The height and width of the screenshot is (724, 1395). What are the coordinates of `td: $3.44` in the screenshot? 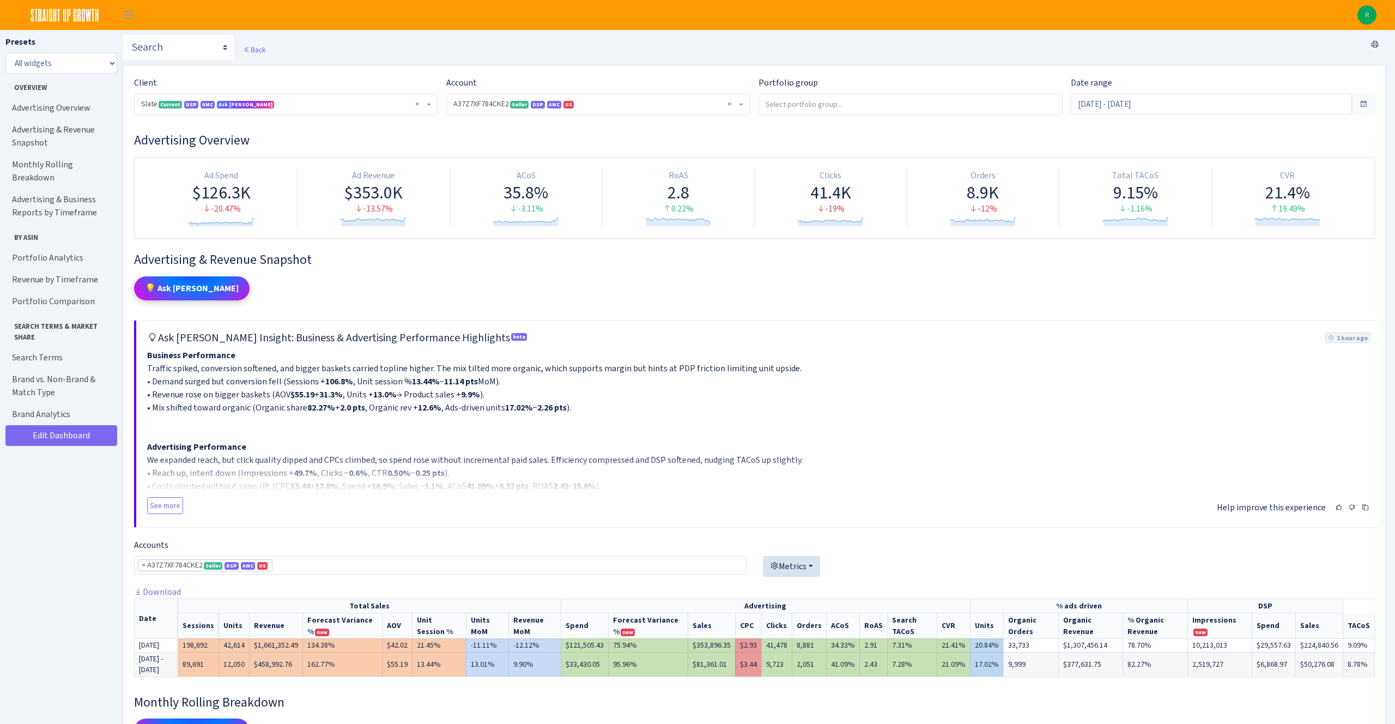 It's located at (748, 664).